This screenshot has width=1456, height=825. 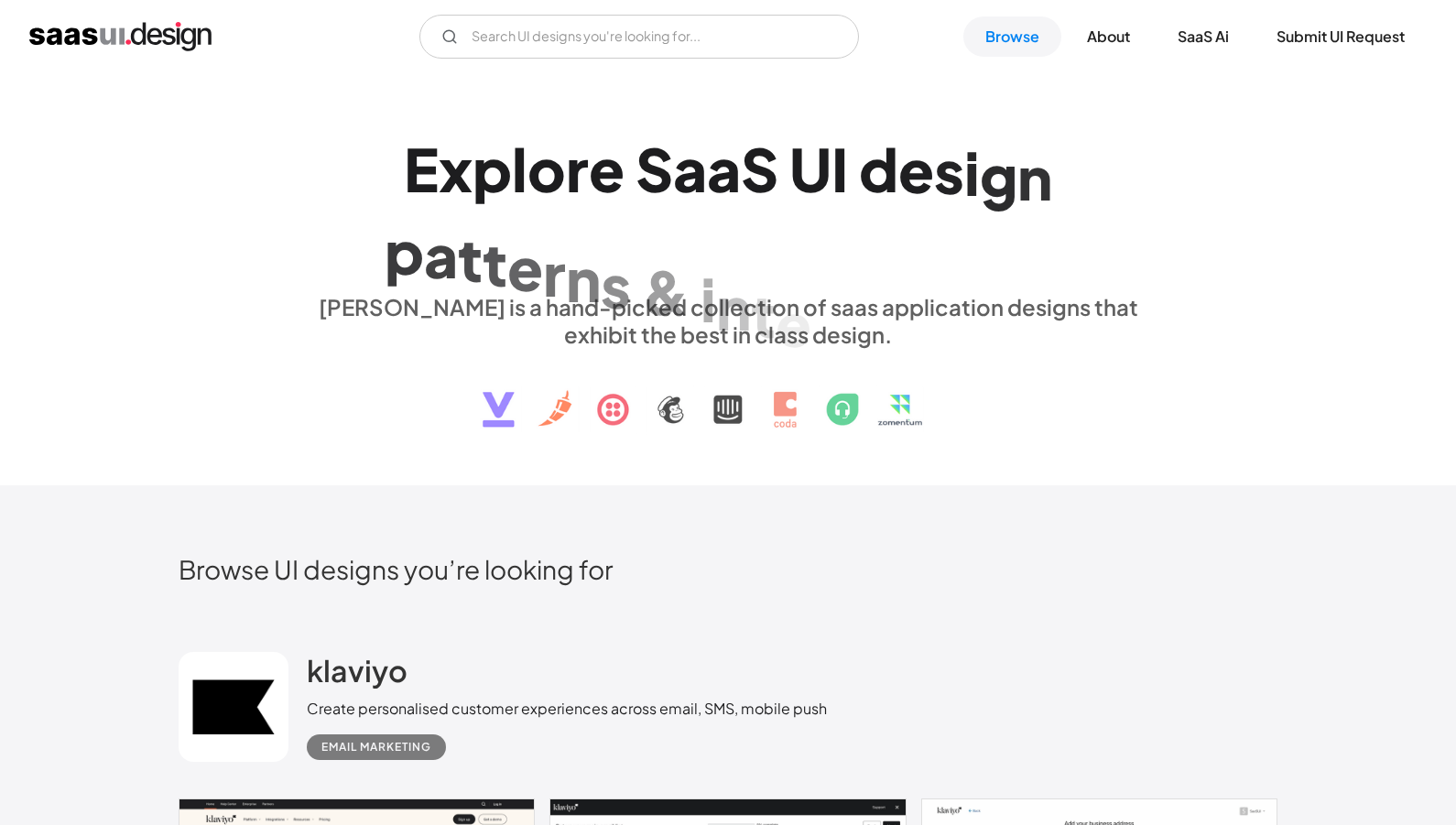 What do you see at coordinates (840, 168) in the screenshot?
I see `div: I` at bounding box center [840, 168].